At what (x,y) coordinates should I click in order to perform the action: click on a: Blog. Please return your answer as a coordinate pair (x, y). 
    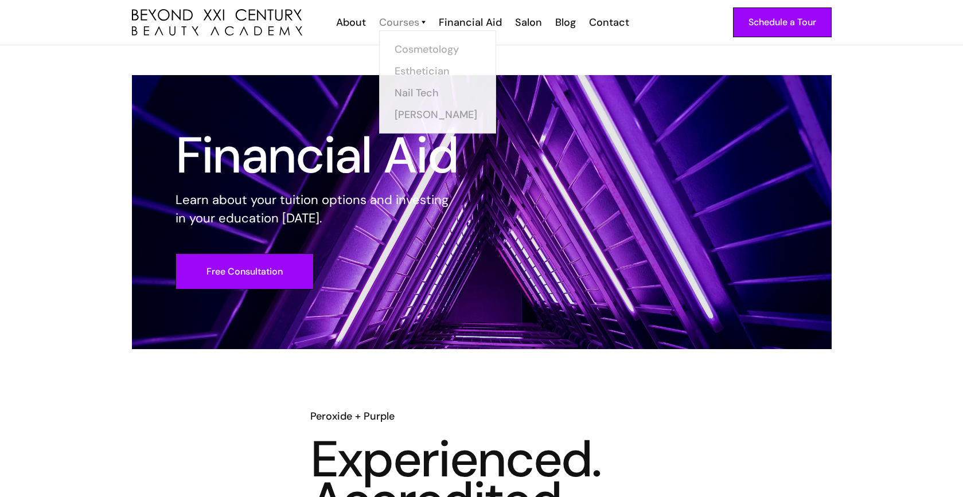
    Looking at the image, I should click on (565, 22).